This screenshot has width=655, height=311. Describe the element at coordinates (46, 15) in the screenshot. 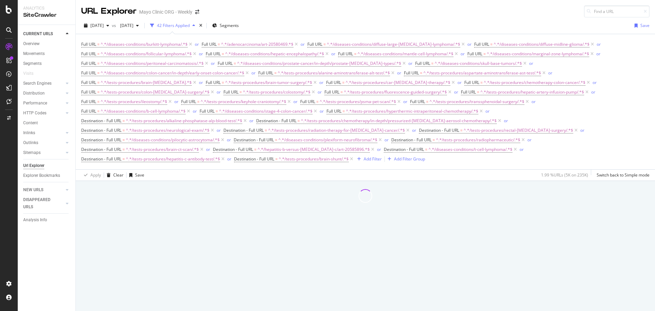

I see `div: SiteCrawler` at that location.